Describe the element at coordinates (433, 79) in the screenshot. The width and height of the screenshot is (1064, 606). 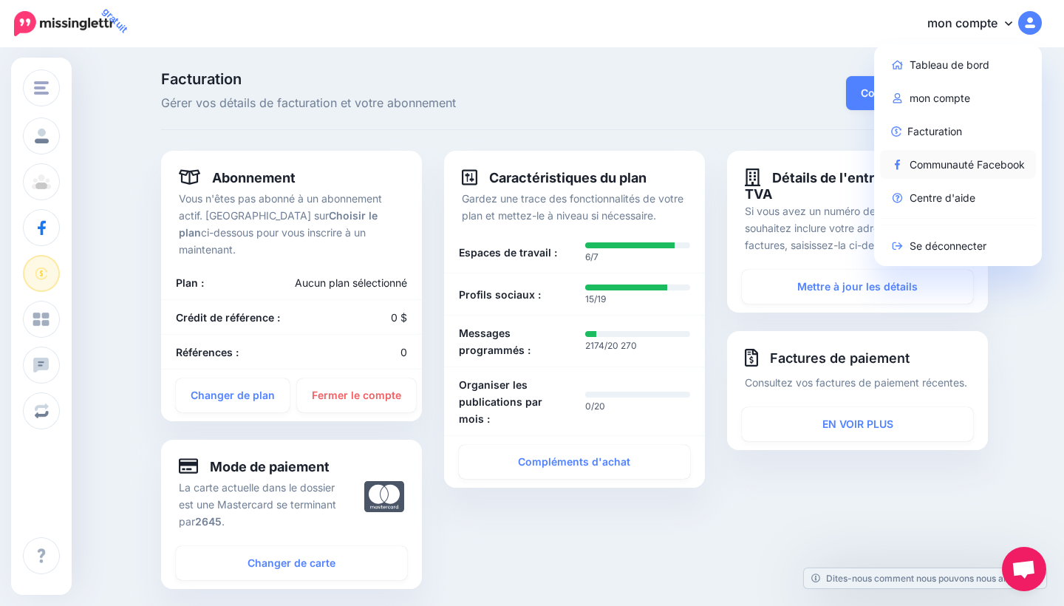
I see `span: Facturation` at that location.